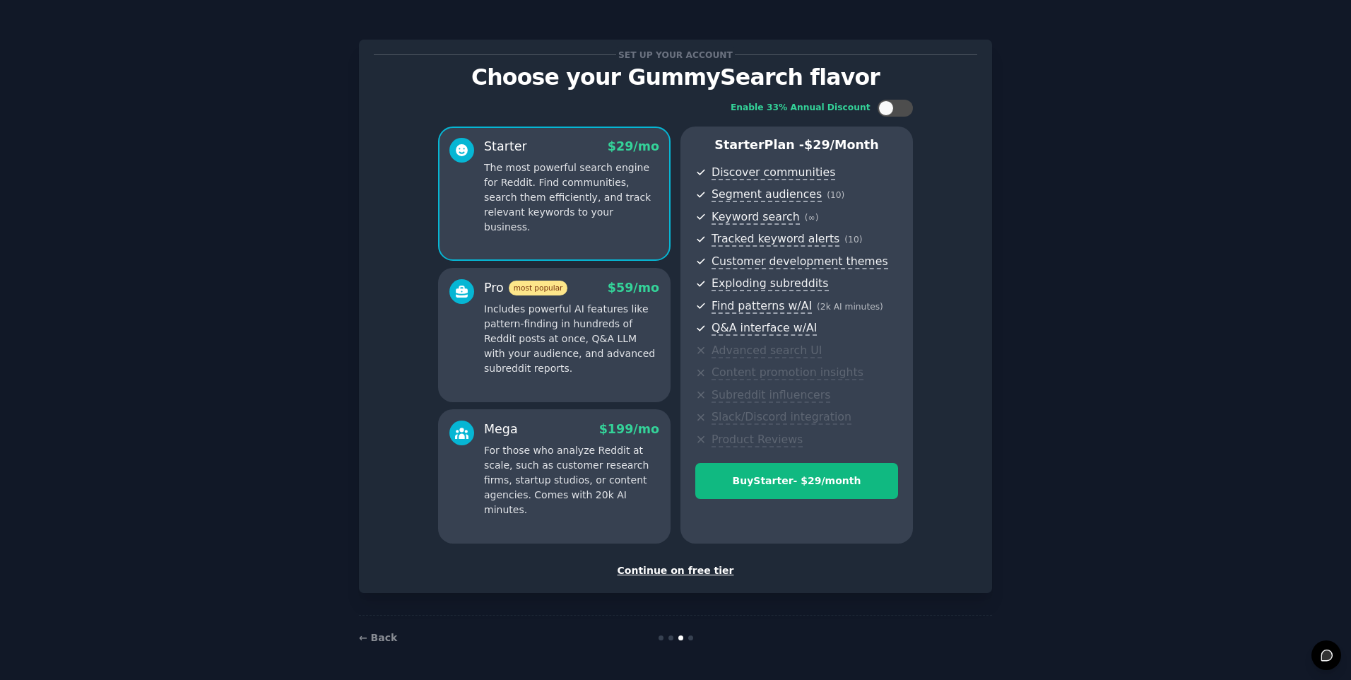  What do you see at coordinates (675, 77) in the screenshot?
I see `p: Choose your GummySearch flavor` at bounding box center [675, 77].